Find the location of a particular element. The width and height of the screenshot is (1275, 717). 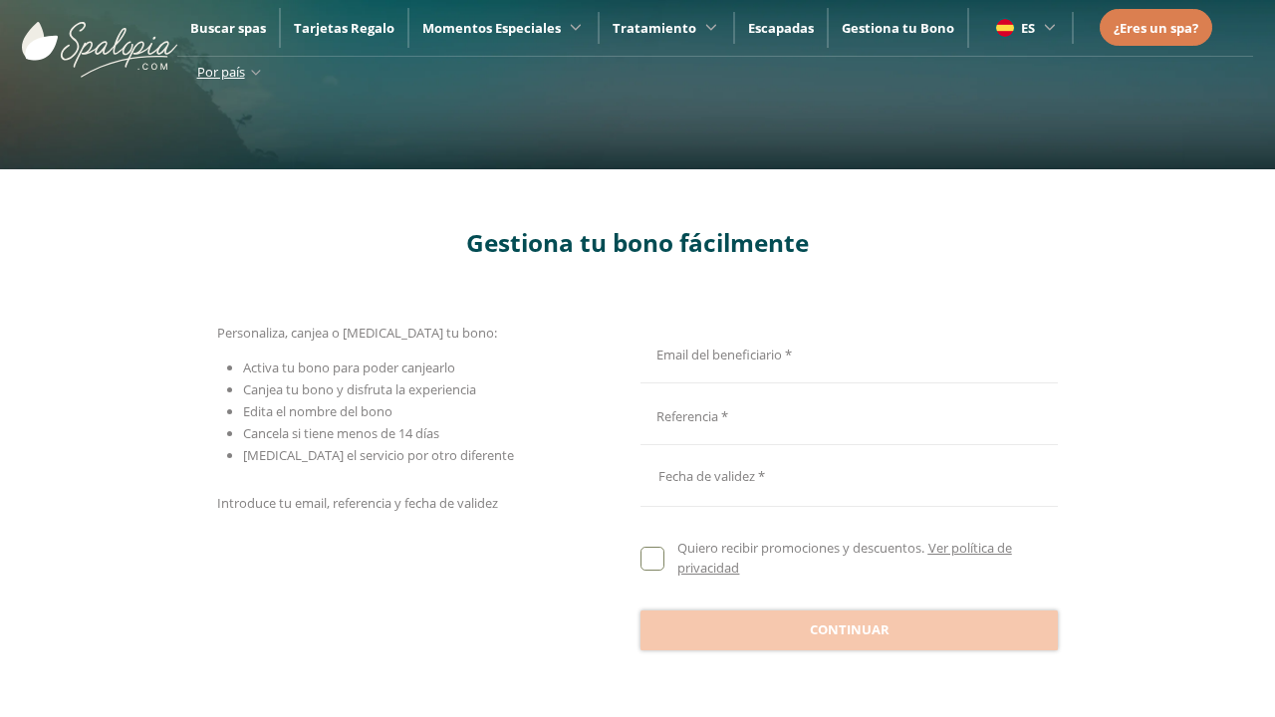

a: Ver política de privacidad is located at coordinates (844, 558).